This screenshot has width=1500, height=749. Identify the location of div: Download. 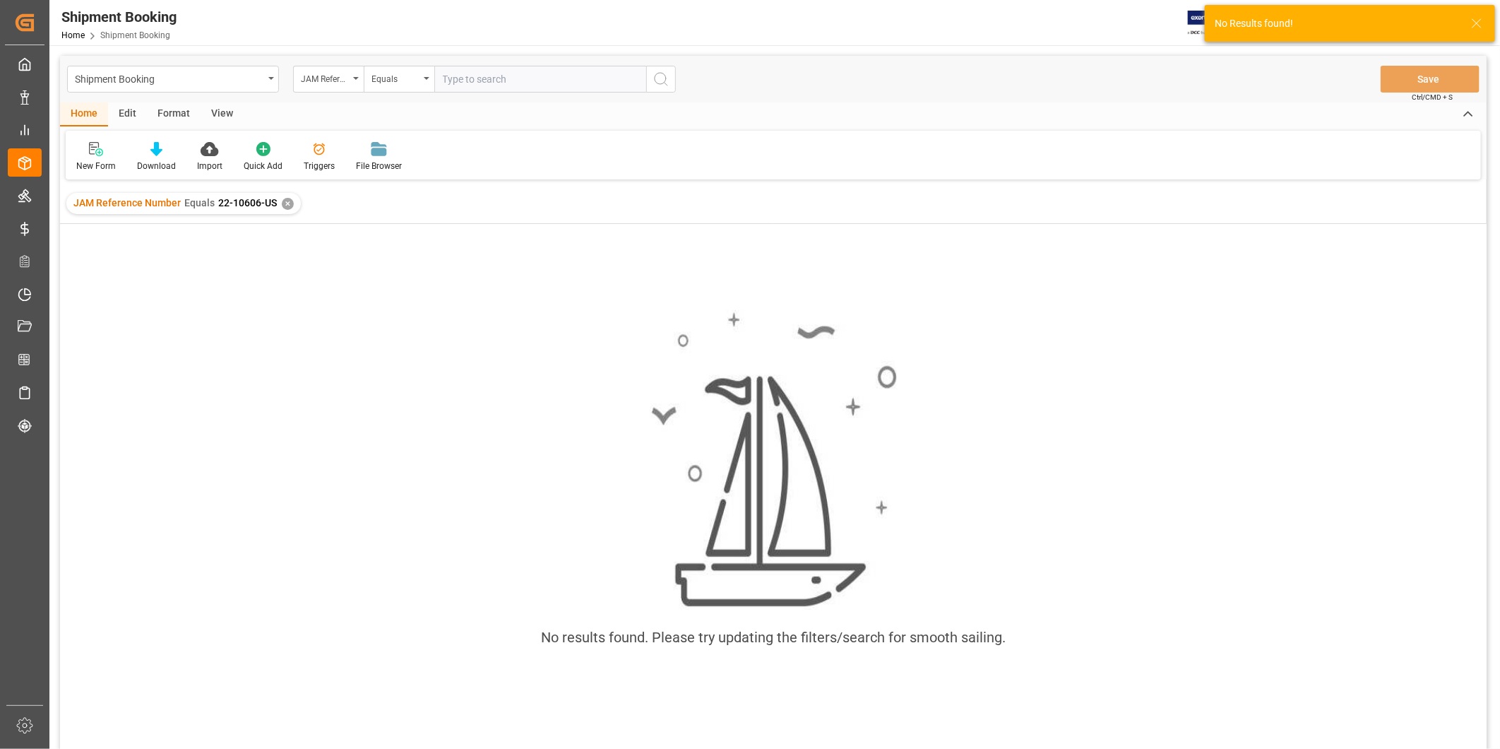
(156, 166).